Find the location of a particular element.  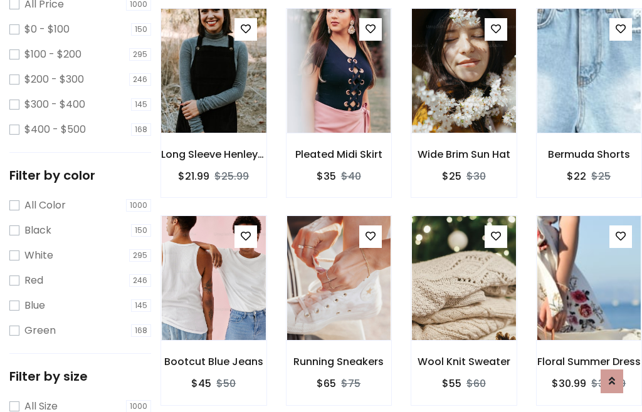

label: $200 - $300 is located at coordinates (54, 80).